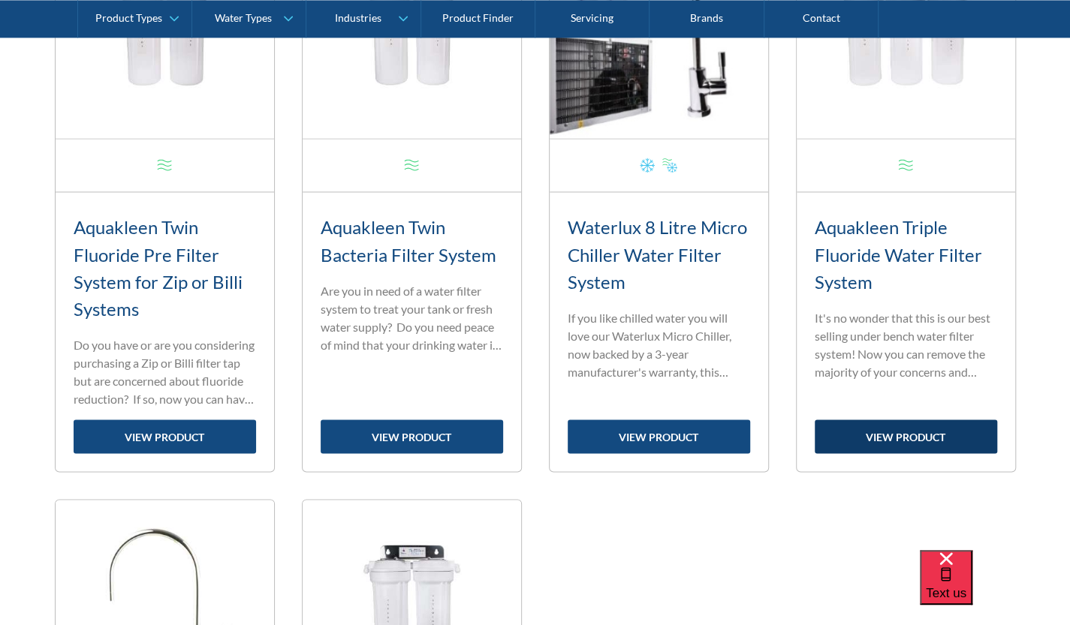  What do you see at coordinates (26, 43) in the screenshot?
I see `span: Text us` at bounding box center [26, 43].